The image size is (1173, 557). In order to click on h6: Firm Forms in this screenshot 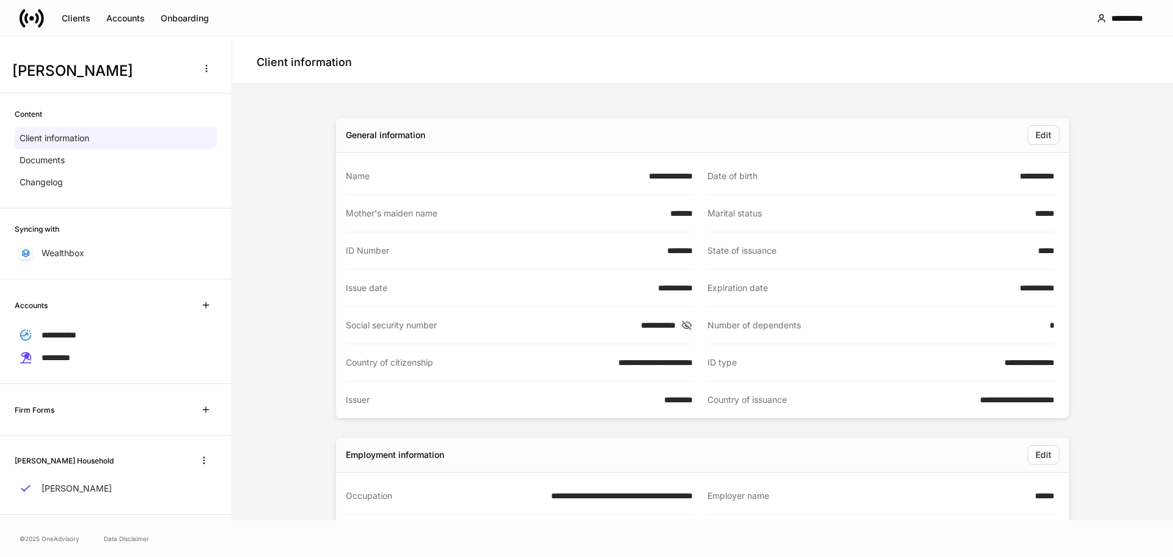, I will do `click(34, 409)`.